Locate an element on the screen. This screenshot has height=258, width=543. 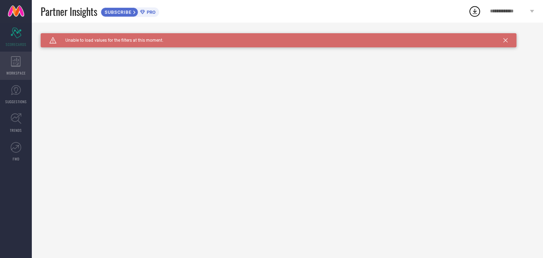
span: SUGGESTIONS is located at coordinates (16, 101).